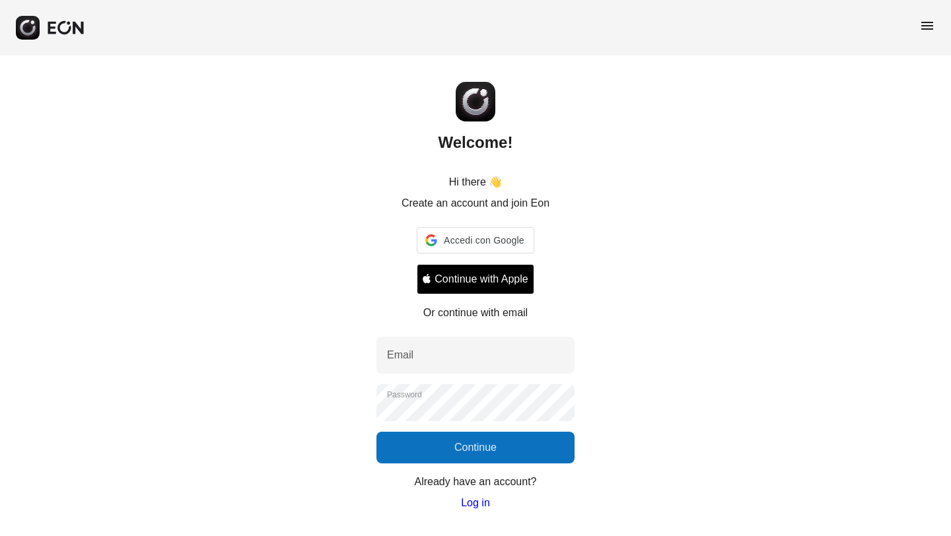  Describe the element at coordinates (476, 313) in the screenshot. I see `p: Or continue with email` at that location.